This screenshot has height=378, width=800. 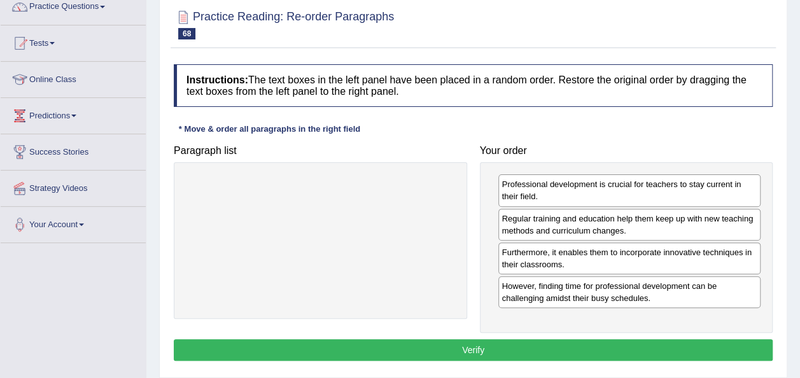 What do you see at coordinates (73, 41) in the screenshot?
I see `a: Tests` at bounding box center [73, 41].